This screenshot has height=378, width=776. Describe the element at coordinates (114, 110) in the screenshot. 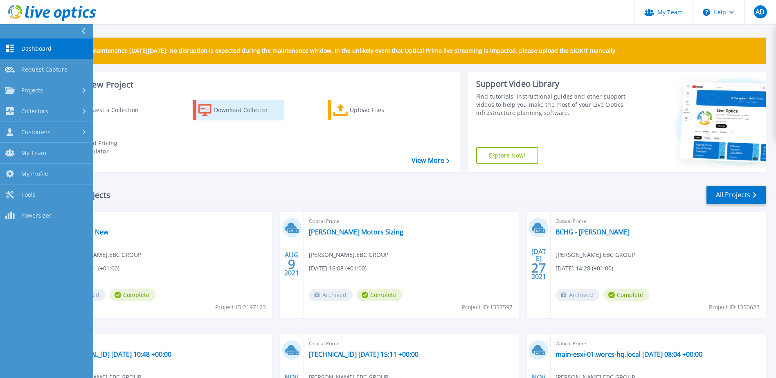

I see `div: Request a Collection` at that location.